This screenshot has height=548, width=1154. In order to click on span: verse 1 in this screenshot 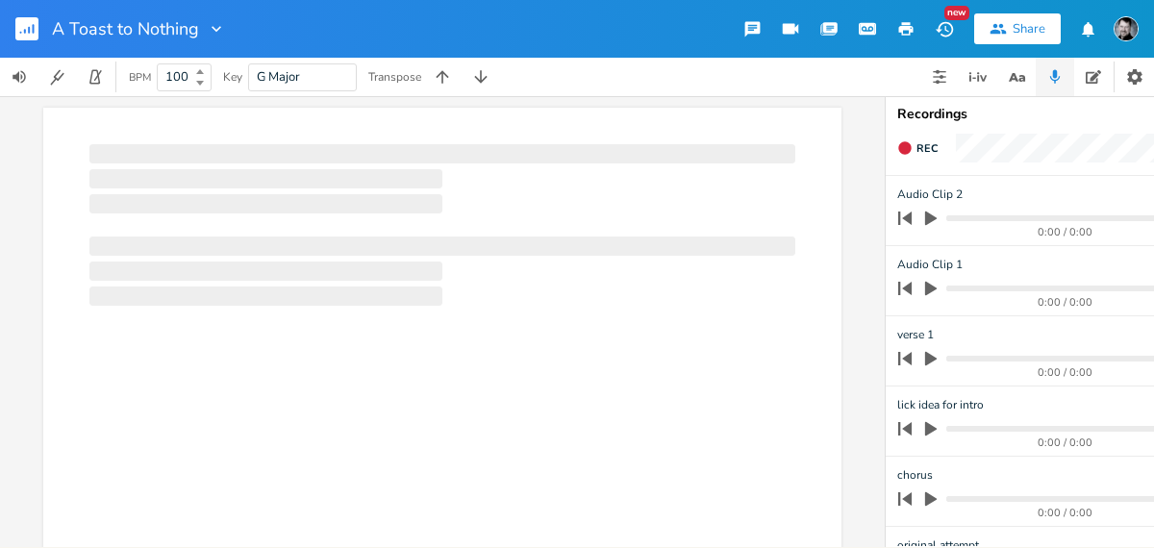, I will do `click(915, 335)`.